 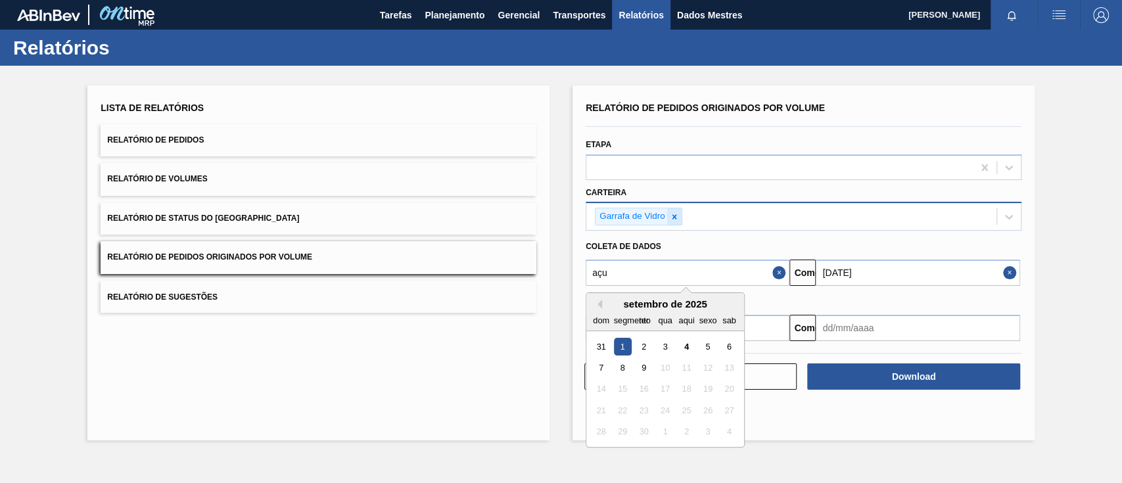 What do you see at coordinates (664, 389) in the screenshot?
I see `div: mês 2025-09` at bounding box center [664, 389].